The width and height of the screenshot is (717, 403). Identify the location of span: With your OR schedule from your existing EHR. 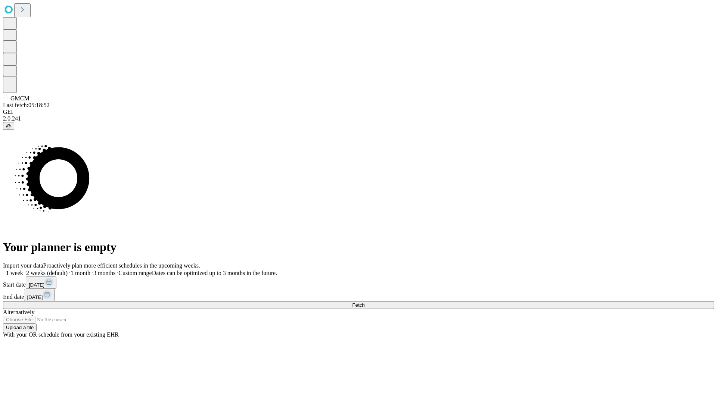
(61, 335).